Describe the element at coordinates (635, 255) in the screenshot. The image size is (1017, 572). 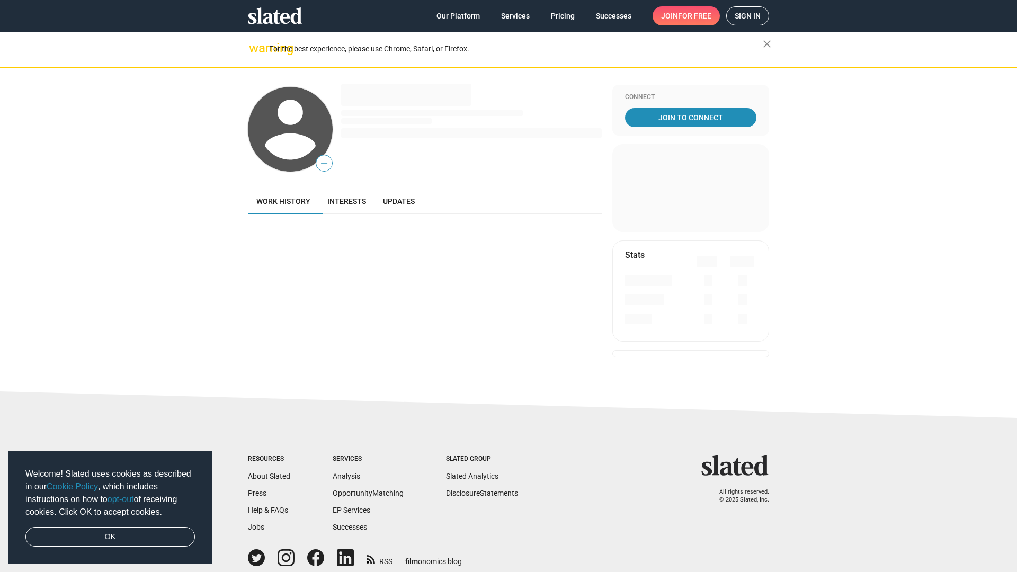
I see `mat-card-title: Stats` at that location.